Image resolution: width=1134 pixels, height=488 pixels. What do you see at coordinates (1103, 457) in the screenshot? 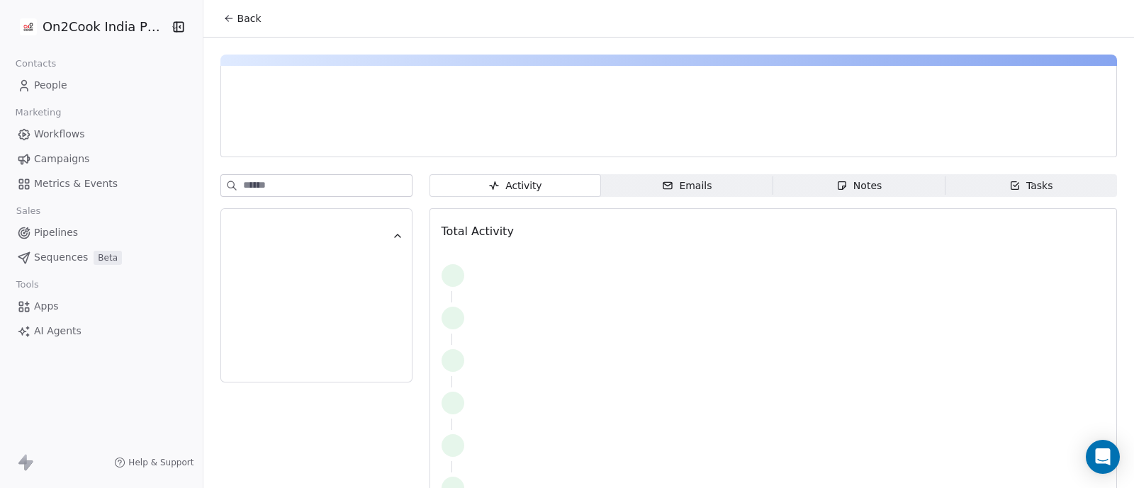
I see `div: Open Intercom Messenger` at bounding box center [1103, 457].